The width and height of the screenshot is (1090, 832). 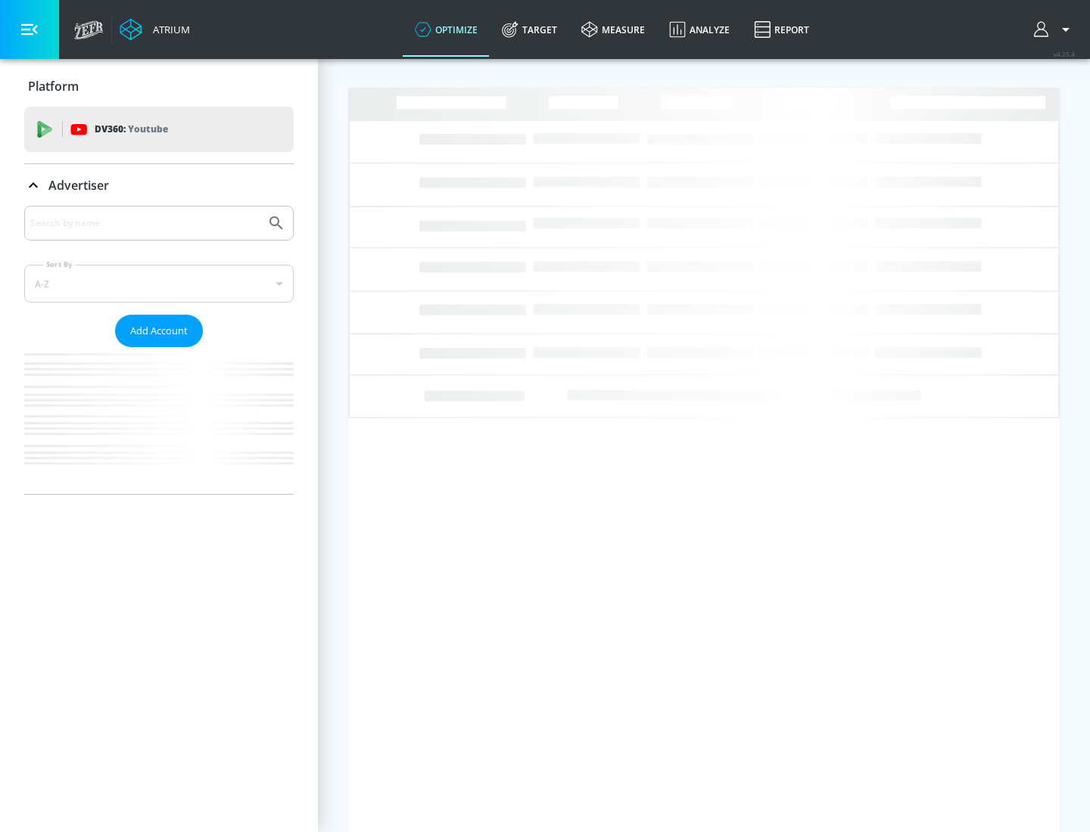 What do you see at coordinates (1064, 54) in the screenshot?
I see `span: v 4.25.4` at bounding box center [1064, 54].